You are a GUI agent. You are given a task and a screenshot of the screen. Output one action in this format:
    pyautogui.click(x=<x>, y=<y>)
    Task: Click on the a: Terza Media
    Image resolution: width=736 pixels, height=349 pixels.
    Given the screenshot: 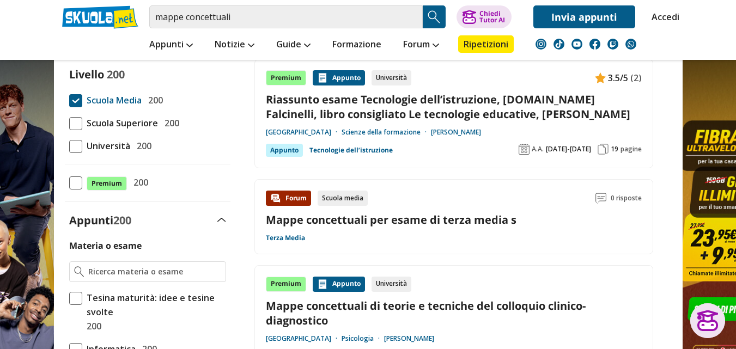 What is the action you would take?
    pyautogui.click(x=286, y=238)
    